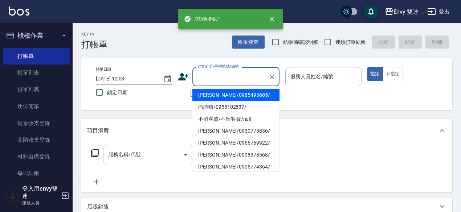  Describe the element at coordinates (98, 131) in the screenshot. I see `p: 項目消費` at that location.